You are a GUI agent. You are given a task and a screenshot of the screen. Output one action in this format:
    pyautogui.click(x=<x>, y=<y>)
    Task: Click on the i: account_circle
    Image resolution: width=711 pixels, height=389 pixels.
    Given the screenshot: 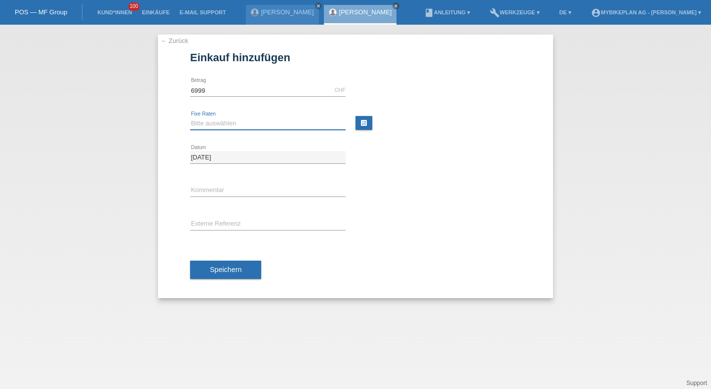 What is the action you would take?
    pyautogui.click(x=596, y=13)
    